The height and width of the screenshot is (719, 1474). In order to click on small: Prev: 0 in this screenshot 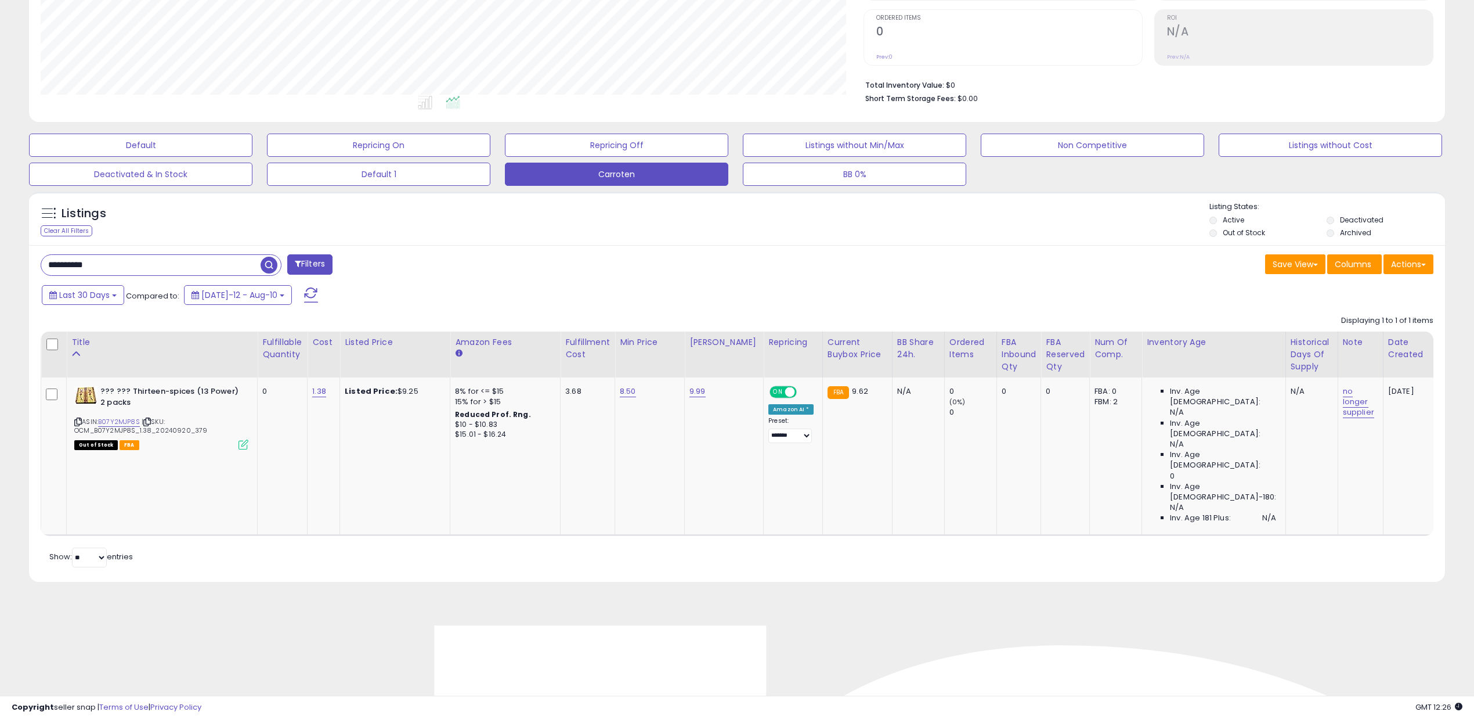, I will do `click(885, 57)`.